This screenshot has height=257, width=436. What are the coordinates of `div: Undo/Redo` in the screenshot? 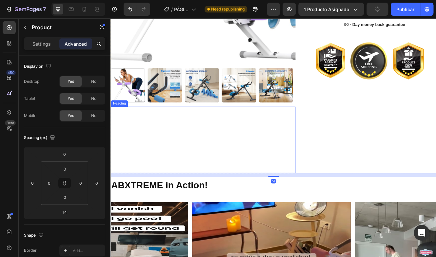 It's located at (137, 9).